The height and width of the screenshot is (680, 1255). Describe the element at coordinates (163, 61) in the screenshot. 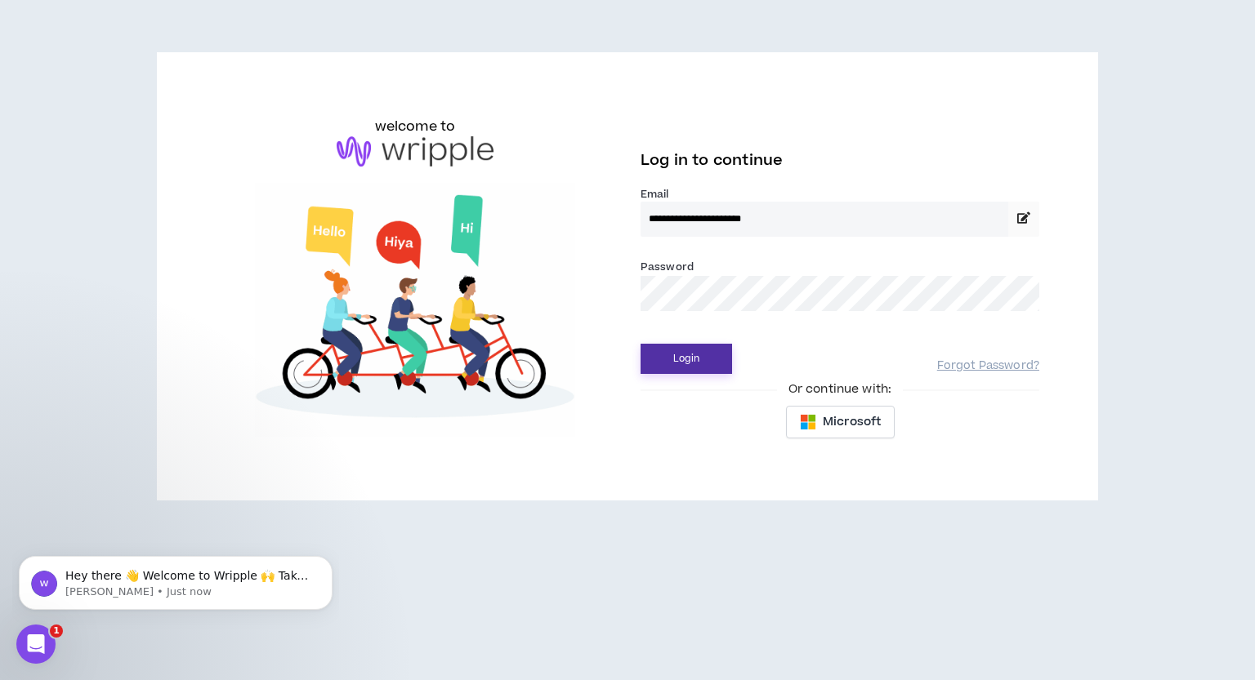

I see `div: message notification from Morgan, Just now. Hey there 👋 Welcome to Wripple 🙌 Take a look around! ...` at that location.